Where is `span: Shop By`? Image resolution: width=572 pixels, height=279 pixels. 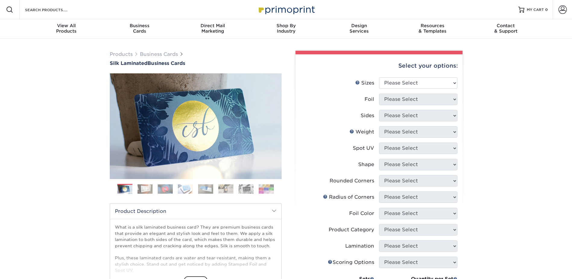 span: Shop By is located at coordinates (286, 26).